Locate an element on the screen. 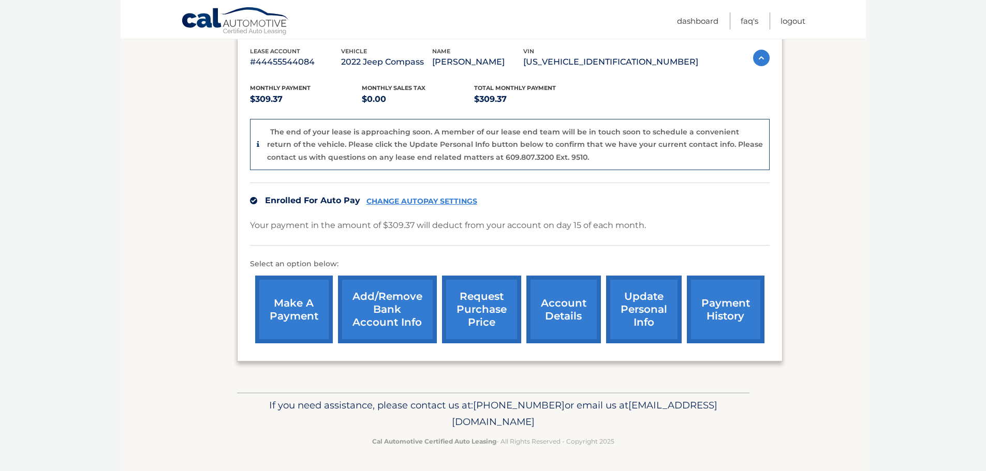  a: FAQ's is located at coordinates (749, 21).